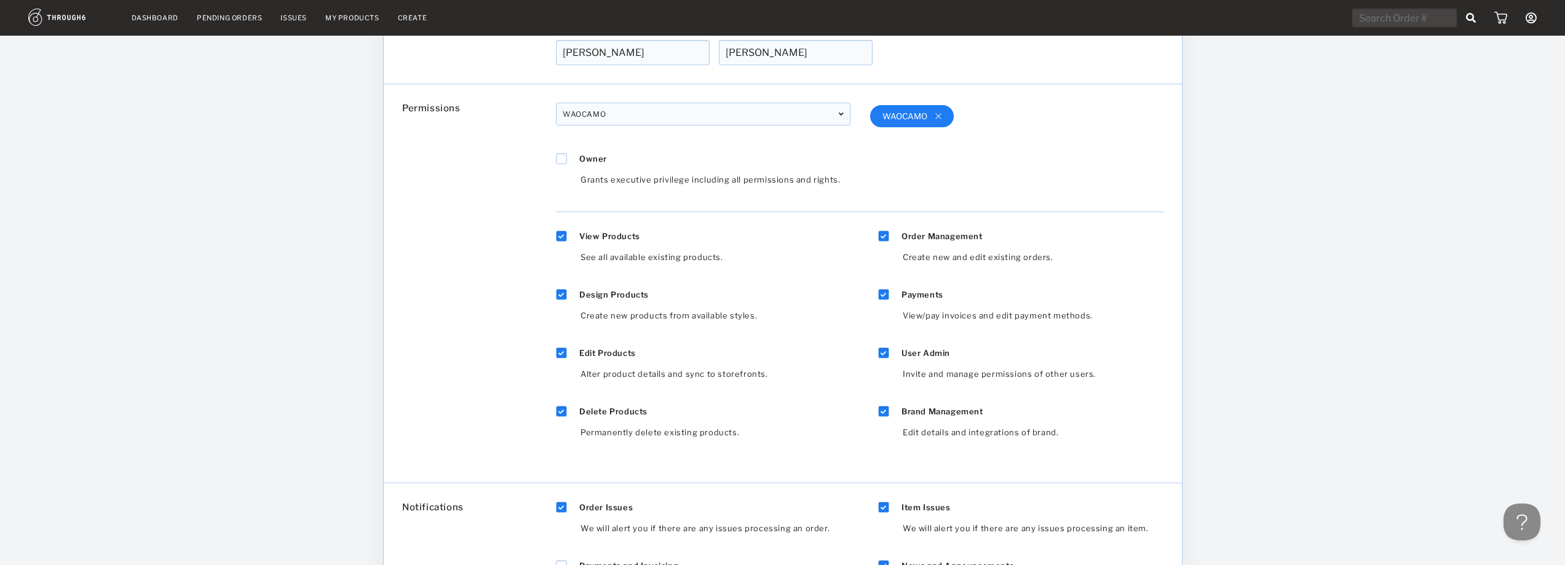  What do you see at coordinates (633, 52) in the screenshot?
I see `input: First Name` at bounding box center [633, 52].